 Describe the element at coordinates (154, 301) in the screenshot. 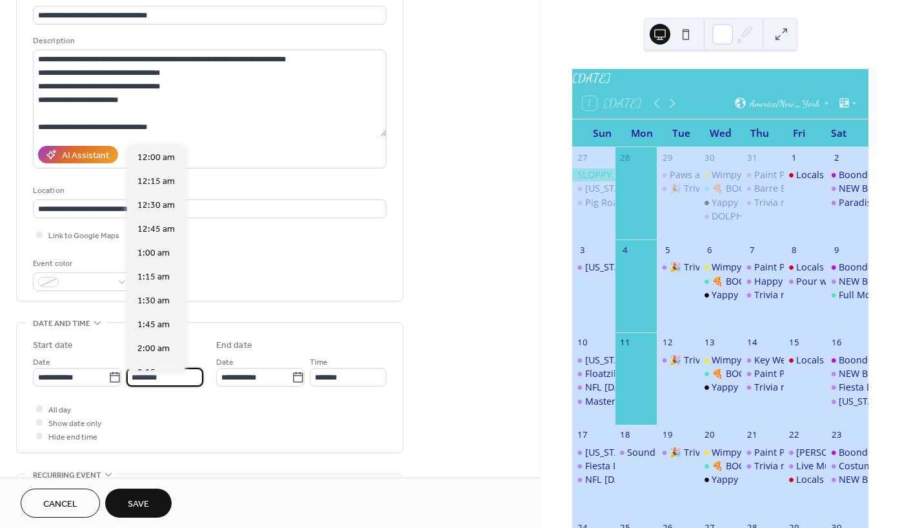

I see `span: 1:30 am` at that location.